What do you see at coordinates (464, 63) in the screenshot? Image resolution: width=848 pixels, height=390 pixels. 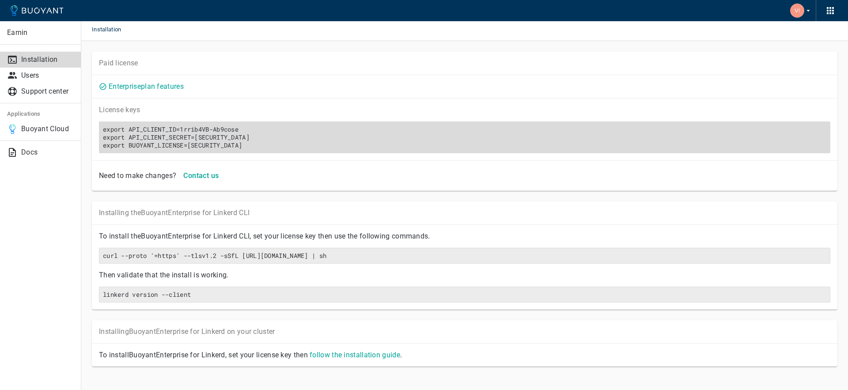 I see `p: Paid license` at bounding box center [464, 63].